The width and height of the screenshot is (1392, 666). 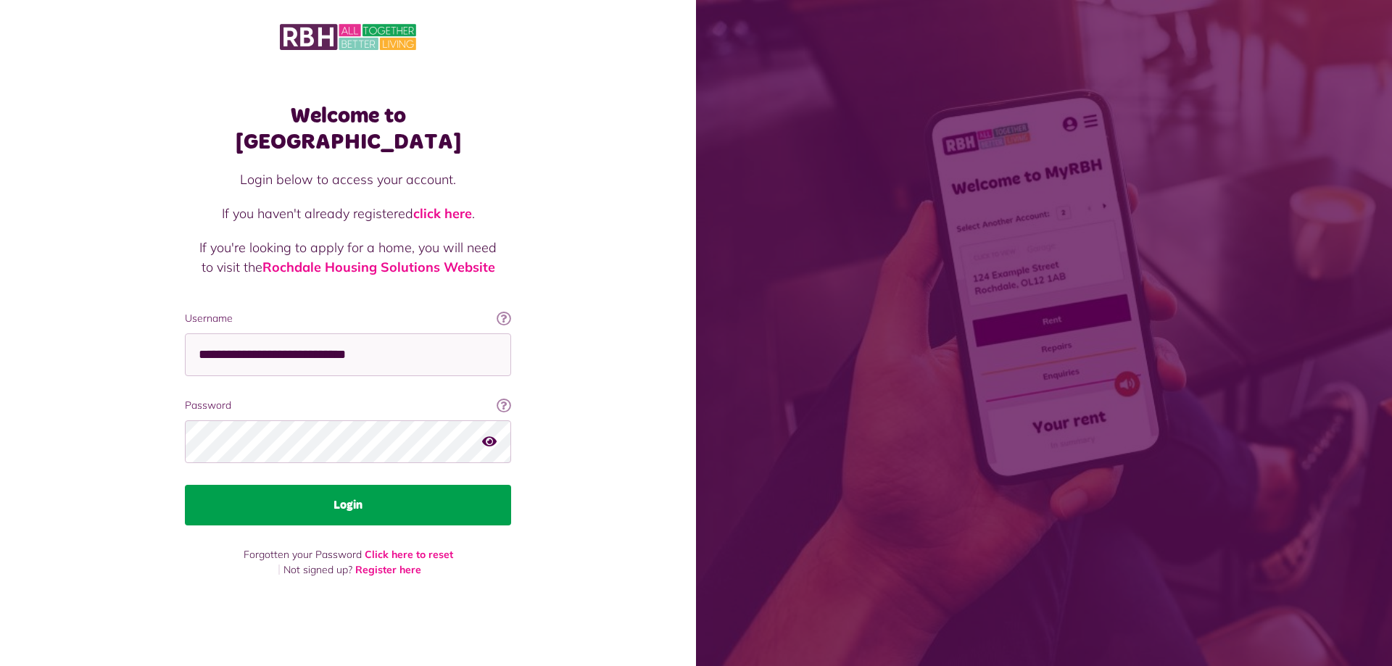 I want to click on p: If you're looking to apply for a home, you will need to visit the, so click(x=348, y=257).